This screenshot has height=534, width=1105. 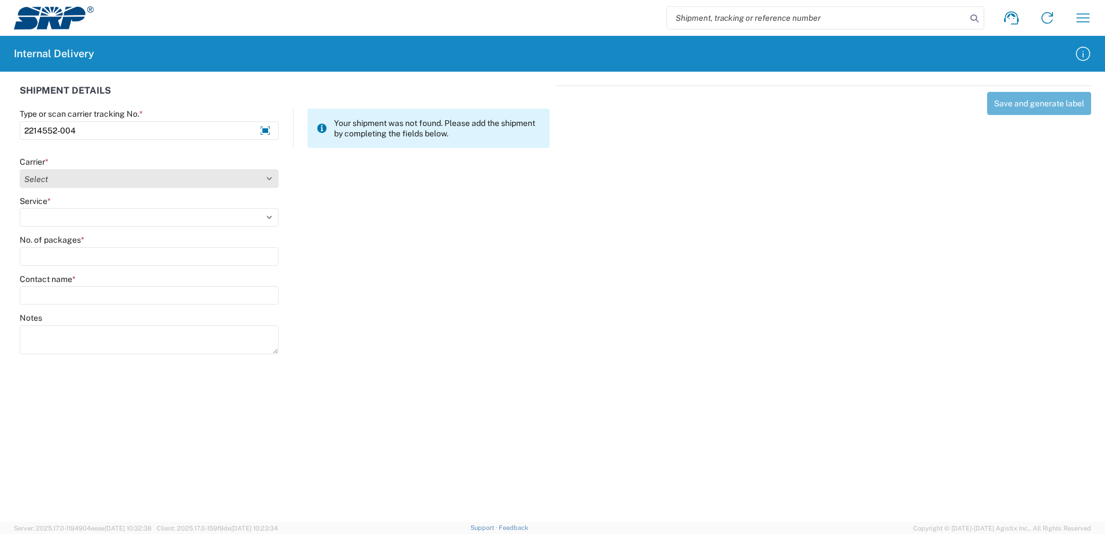 What do you see at coordinates (485, 528) in the screenshot?
I see `a: Support` at bounding box center [485, 528].